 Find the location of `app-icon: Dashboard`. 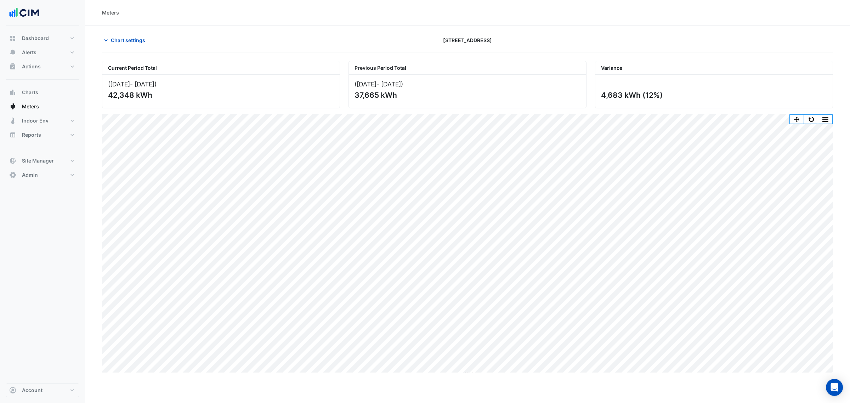

app-icon: Dashboard is located at coordinates (13, 38).